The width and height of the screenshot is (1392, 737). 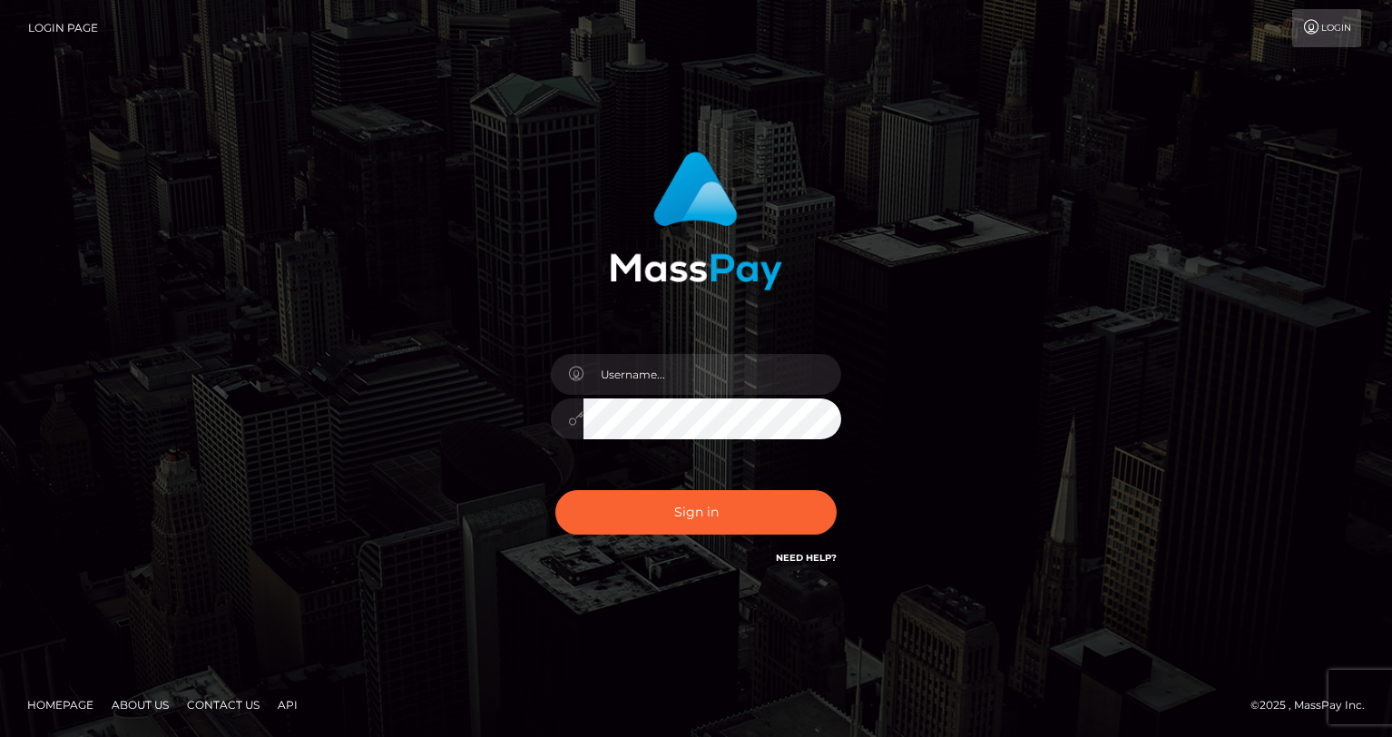 What do you see at coordinates (140, 704) in the screenshot?
I see `a: About Us` at bounding box center [140, 704].